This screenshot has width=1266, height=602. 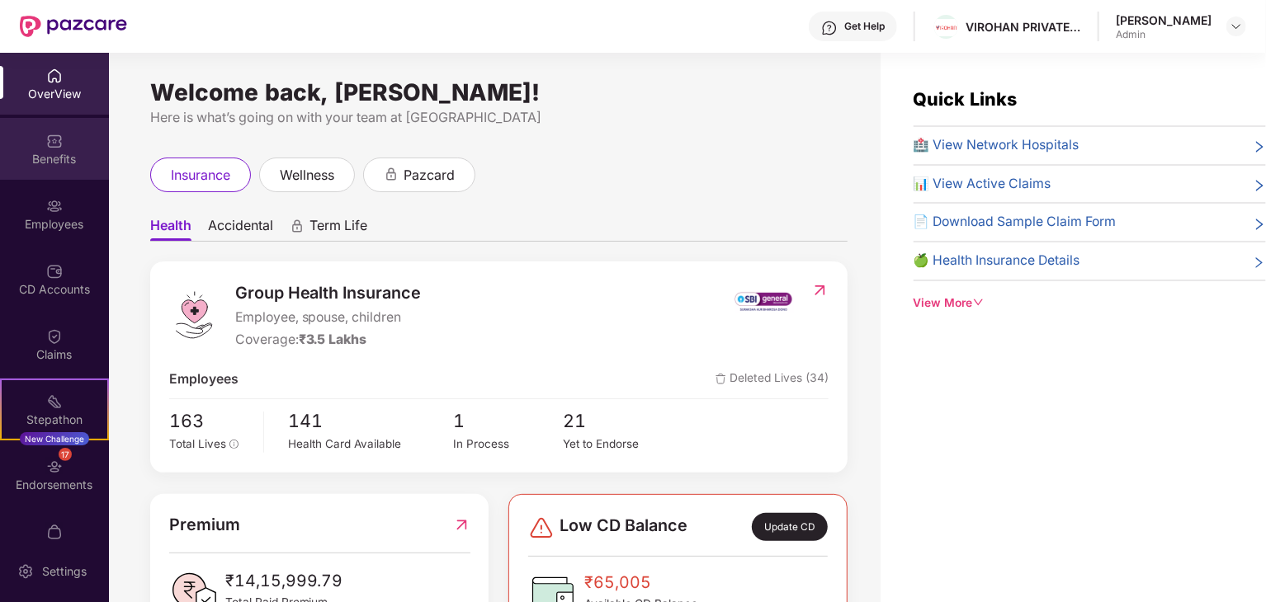 I want to click on span: Employees, so click(x=204, y=380).